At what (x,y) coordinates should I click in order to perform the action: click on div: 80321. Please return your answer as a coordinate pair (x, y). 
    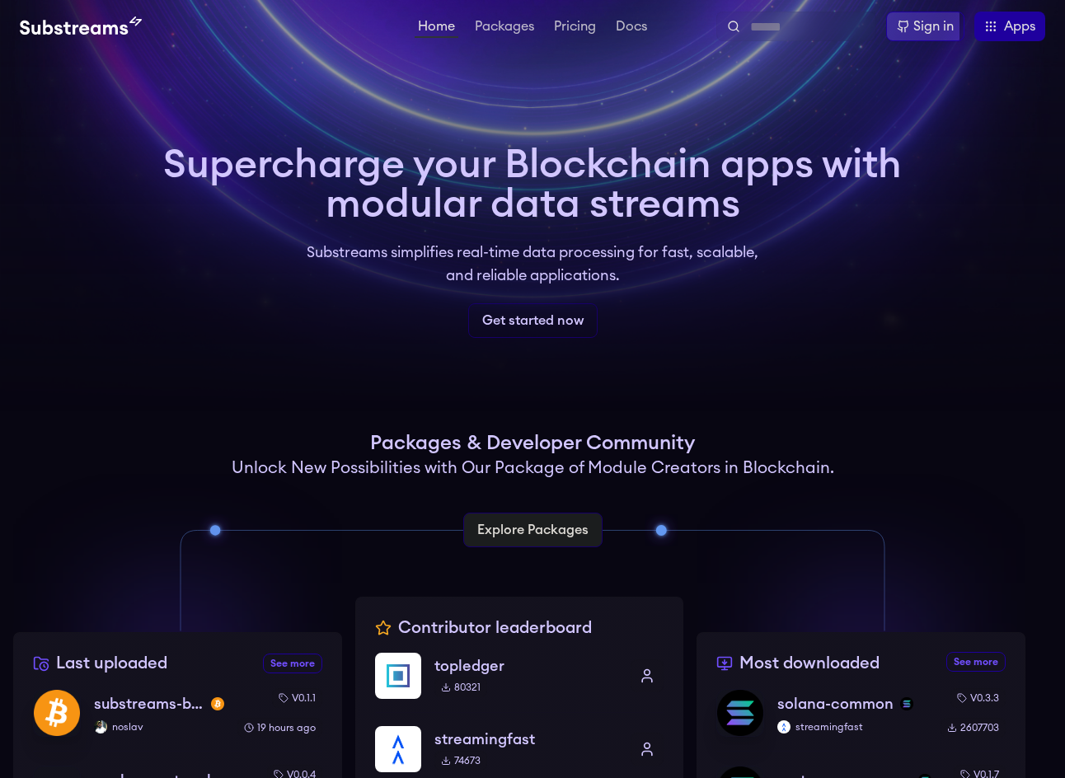
    Looking at the image, I should click on (461, 687).